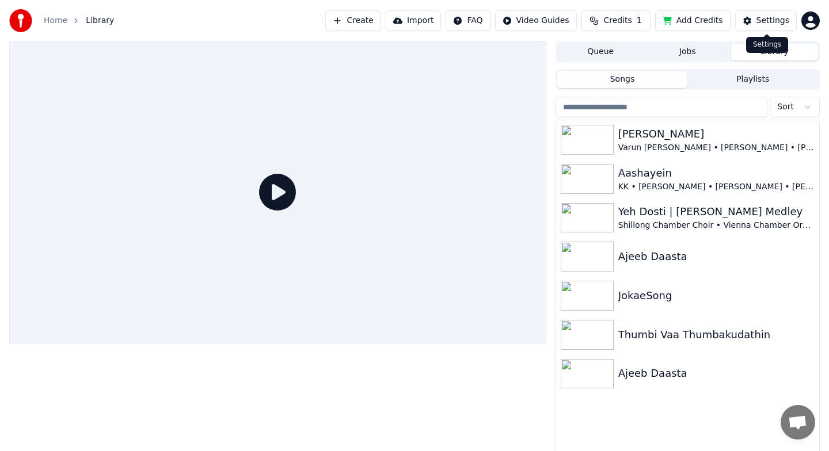 This screenshot has width=829, height=451. I want to click on span: Sort, so click(785, 107).